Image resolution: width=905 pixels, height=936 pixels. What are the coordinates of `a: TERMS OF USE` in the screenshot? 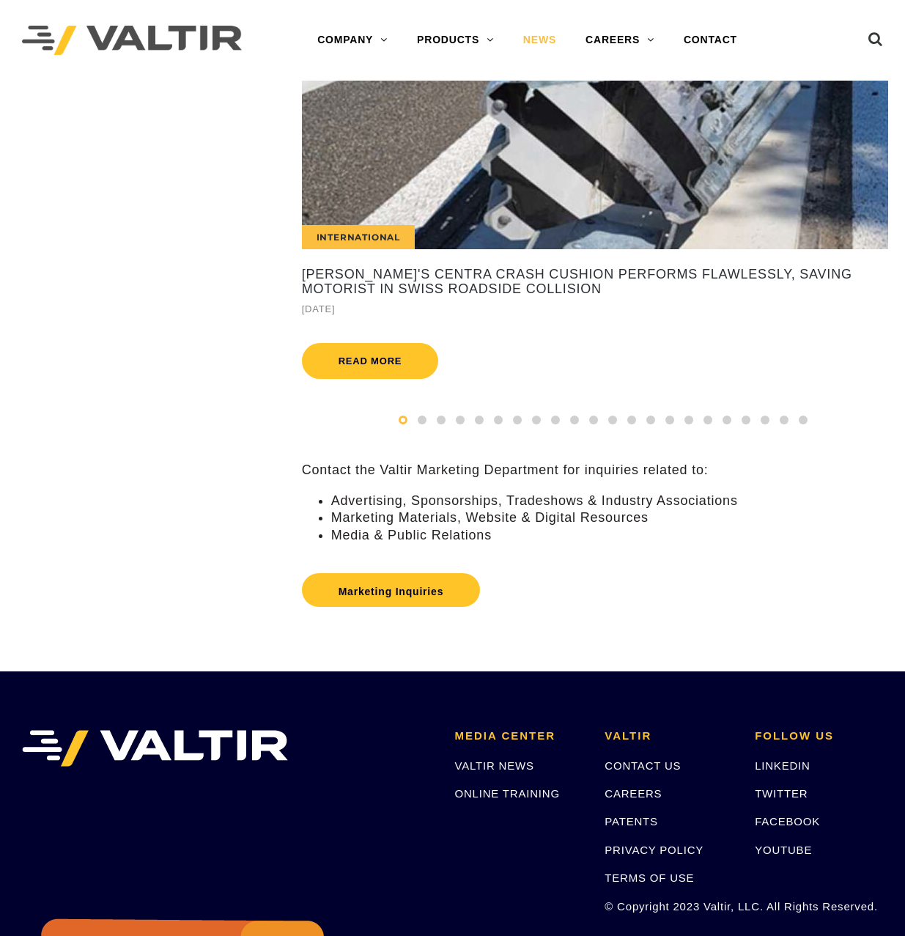 It's located at (650, 877).